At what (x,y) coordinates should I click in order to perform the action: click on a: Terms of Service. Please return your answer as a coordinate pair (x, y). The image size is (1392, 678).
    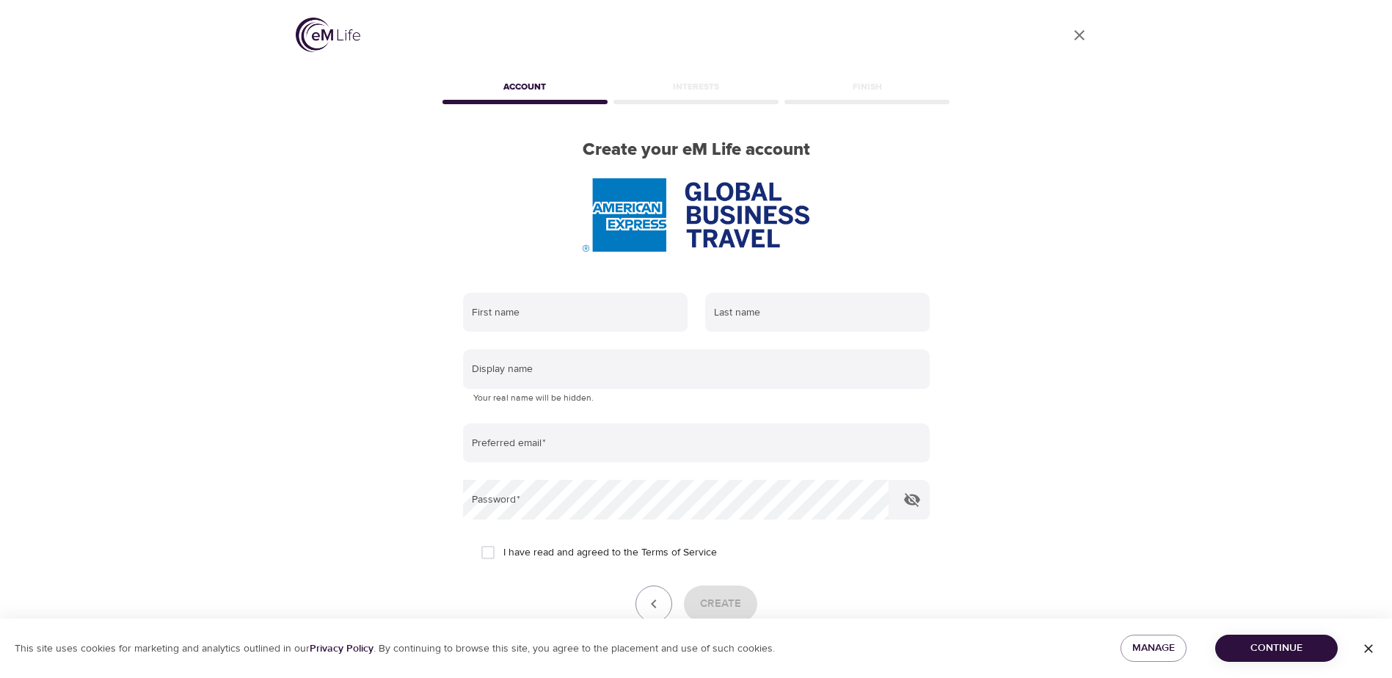
    Looking at the image, I should click on (679, 553).